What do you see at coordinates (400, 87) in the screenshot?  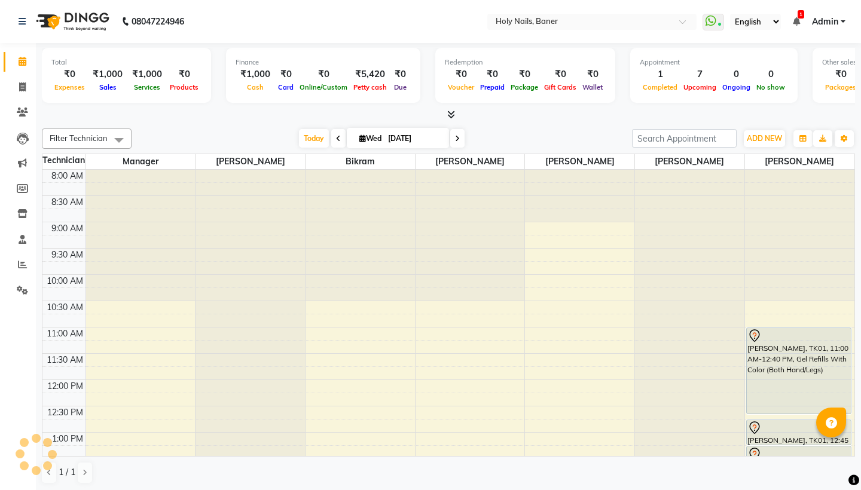 I see `span: Due` at bounding box center [400, 87].